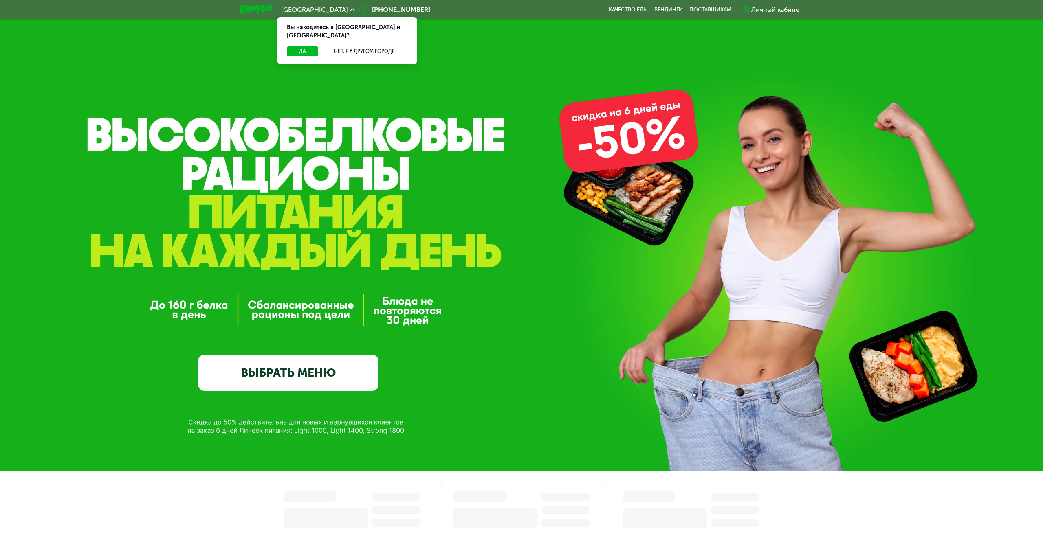 The width and height of the screenshot is (1043, 539). What do you see at coordinates (710, 10) in the screenshot?
I see `div: поставщикам` at bounding box center [710, 10].